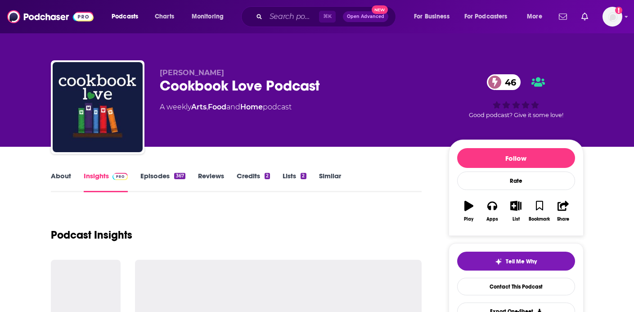 The width and height of the screenshot is (634, 312). I want to click on a: Contact This Podcast, so click(516, 286).